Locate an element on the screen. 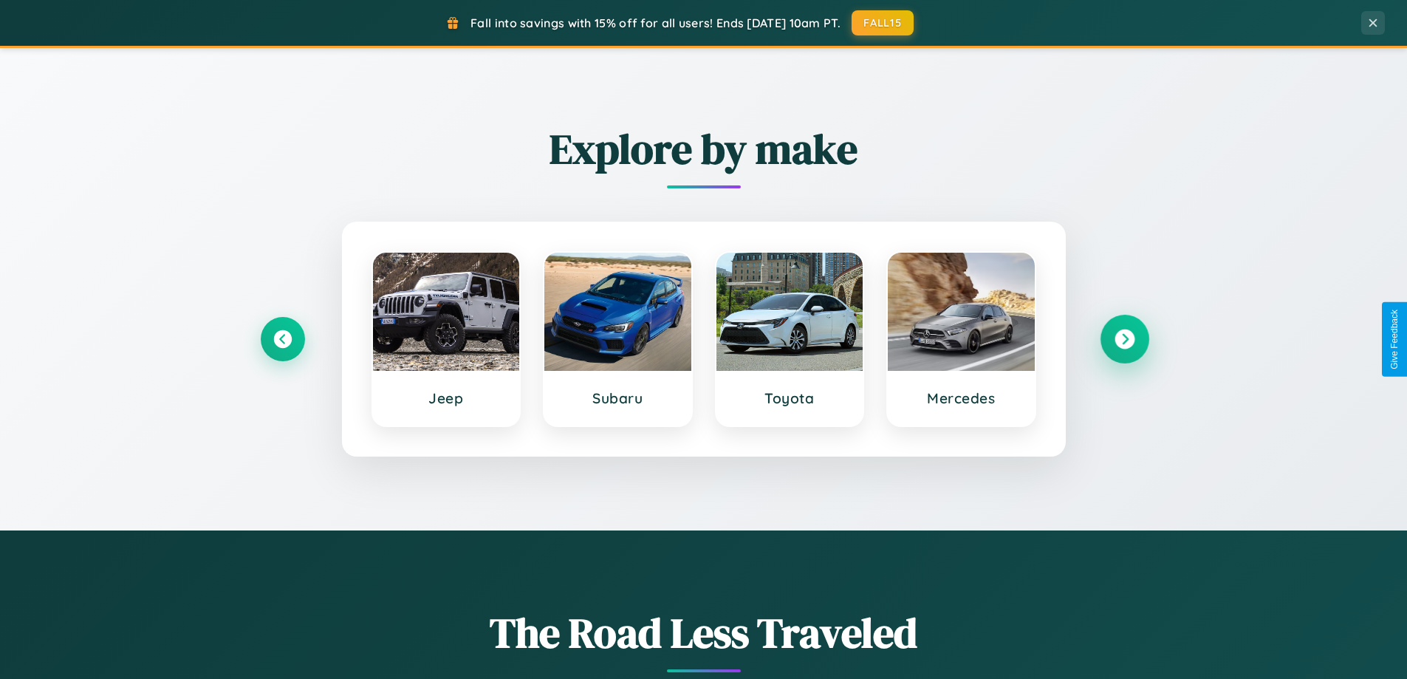 The image size is (1407, 679). h3: Mercedes is located at coordinates (961, 398).